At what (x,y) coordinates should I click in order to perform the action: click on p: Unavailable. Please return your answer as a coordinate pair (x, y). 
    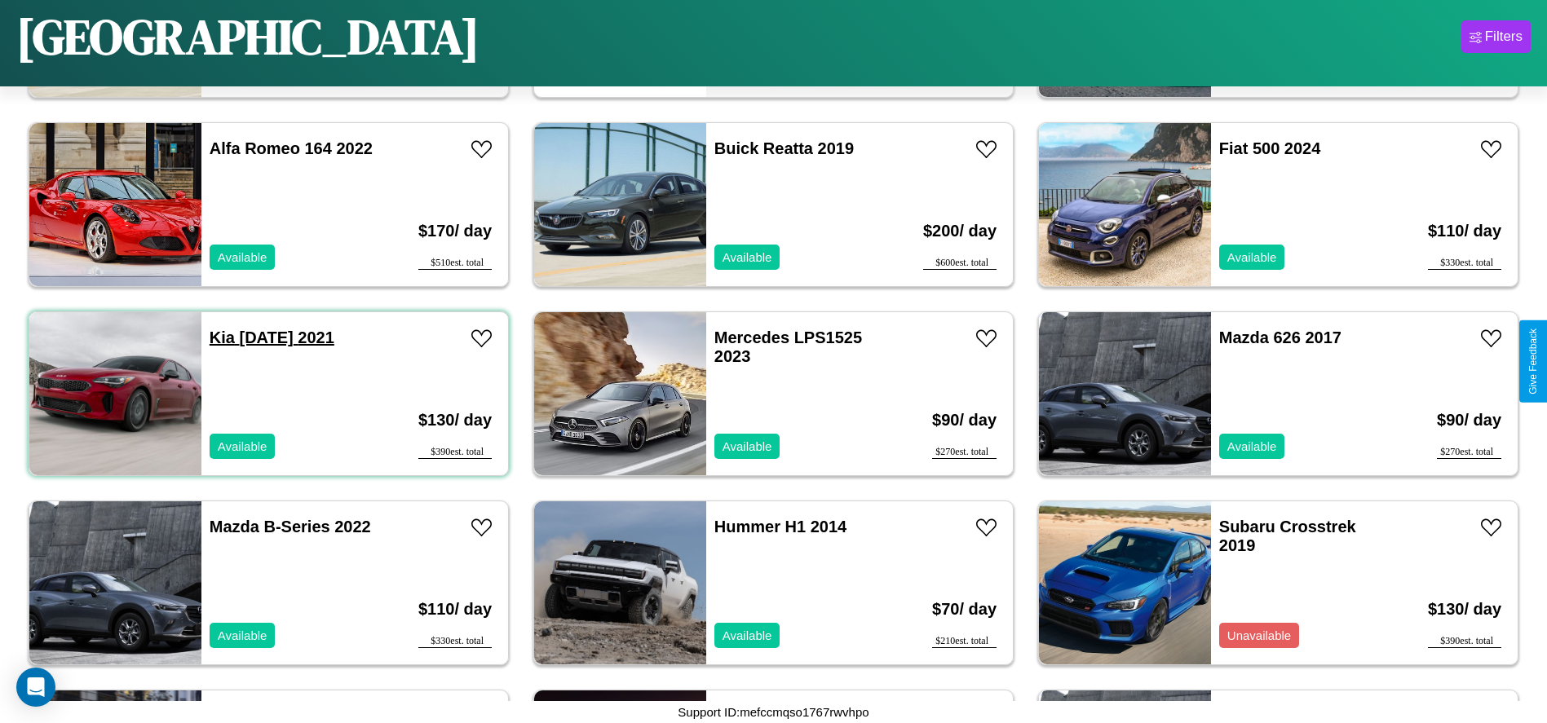
    Looking at the image, I should click on (1259, 635).